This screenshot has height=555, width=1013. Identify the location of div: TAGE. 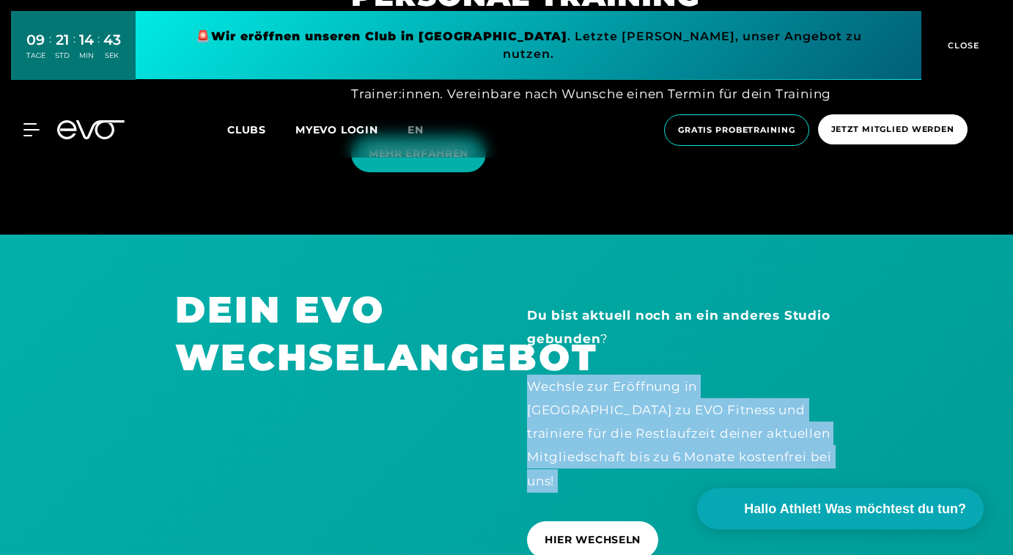
(36, 56).